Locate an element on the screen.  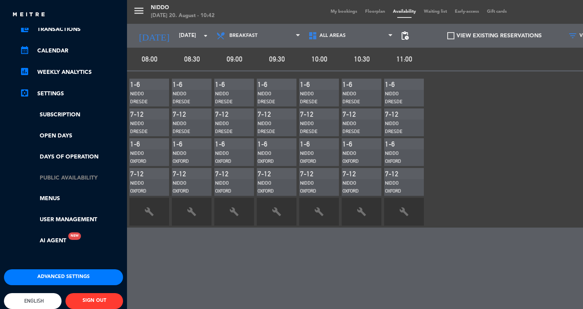
i: calendar_month is located at coordinates (25, 50).